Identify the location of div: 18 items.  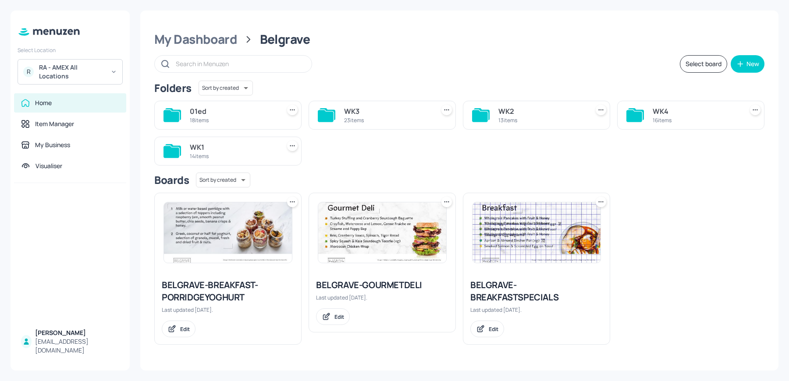
(233, 120).